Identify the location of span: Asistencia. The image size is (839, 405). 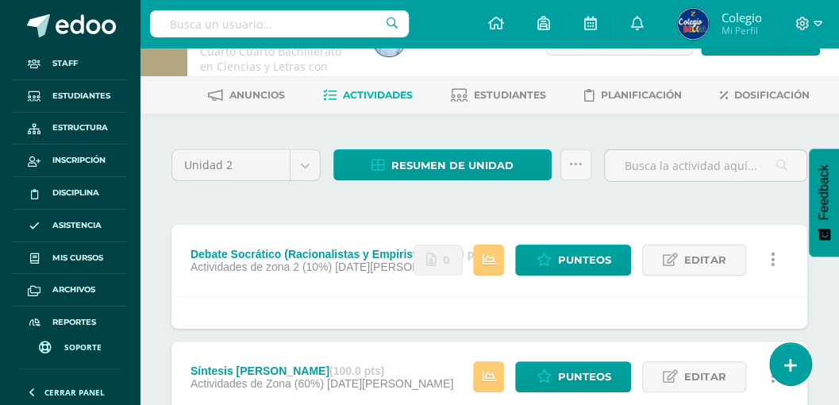
(77, 226).